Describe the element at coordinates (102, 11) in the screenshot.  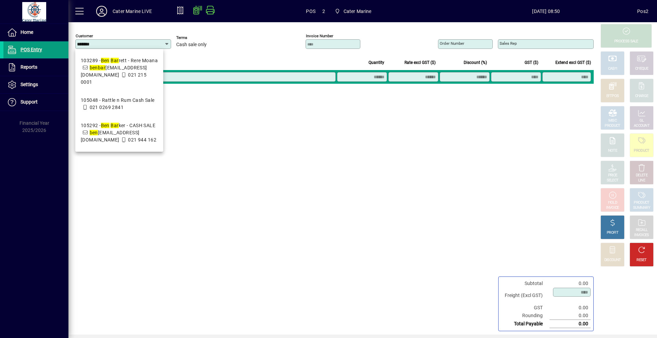
I see `button: Profile` at that location.